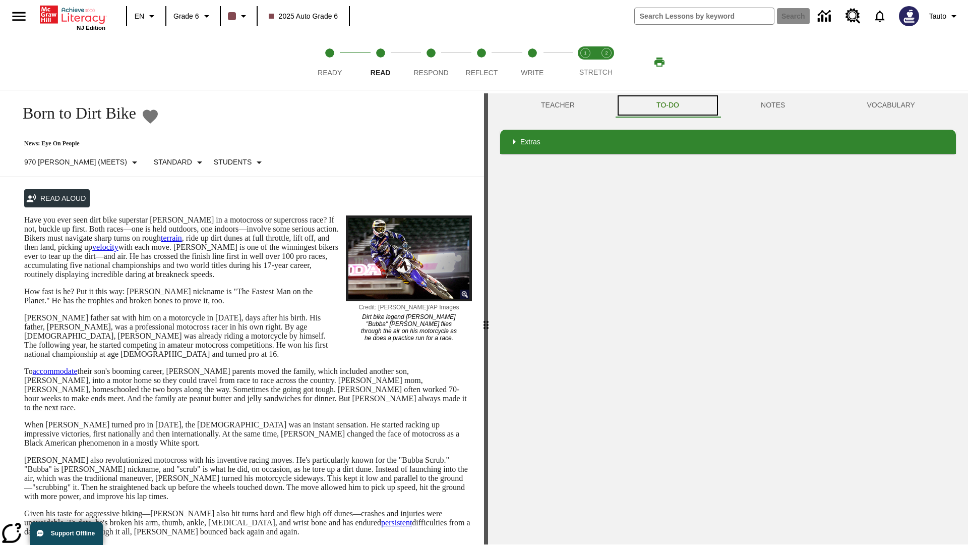 This screenshot has width=968, height=545. Describe the element at coordinates (139, 16) in the screenshot. I see `span: EN` at that location.